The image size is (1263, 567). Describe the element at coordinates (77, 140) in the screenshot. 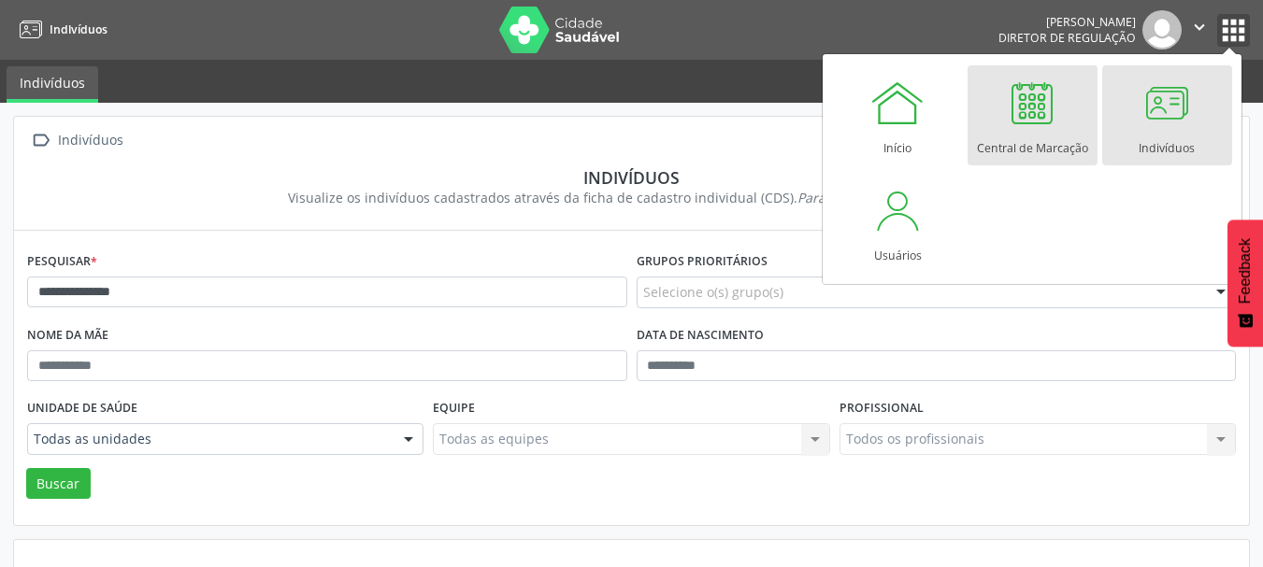

I see `a:  Indivíduos` at that location.